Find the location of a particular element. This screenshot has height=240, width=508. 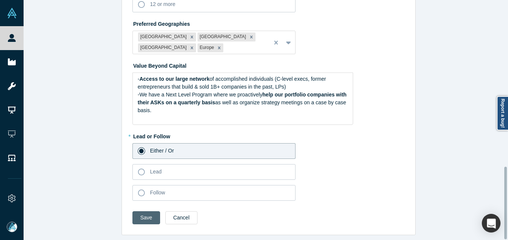

label: Preferred Geographies is located at coordinates (269, 23).